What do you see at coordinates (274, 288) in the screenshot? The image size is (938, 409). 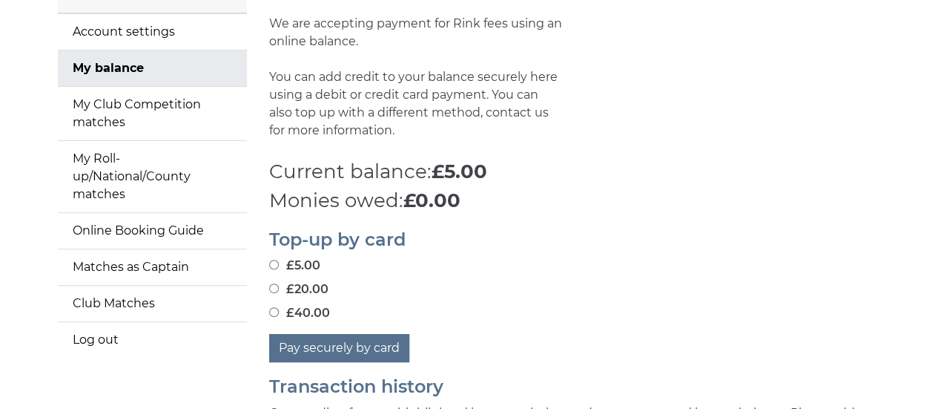 I see `input: £20.00` at bounding box center [274, 288].